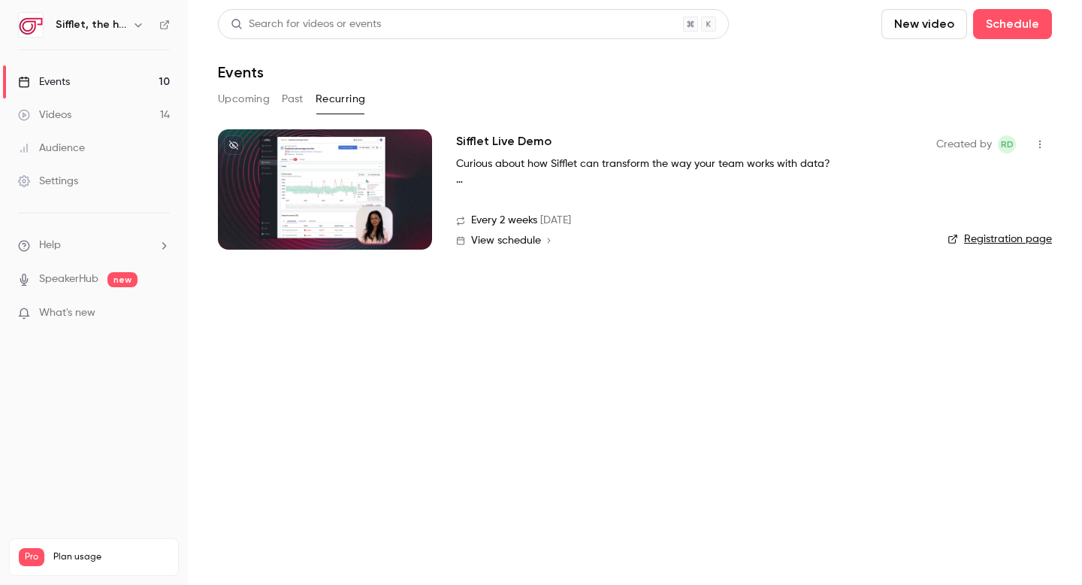 This screenshot has width=1082, height=585. Describe the element at coordinates (292, 99) in the screenshot. I see `button: Past` at that location.